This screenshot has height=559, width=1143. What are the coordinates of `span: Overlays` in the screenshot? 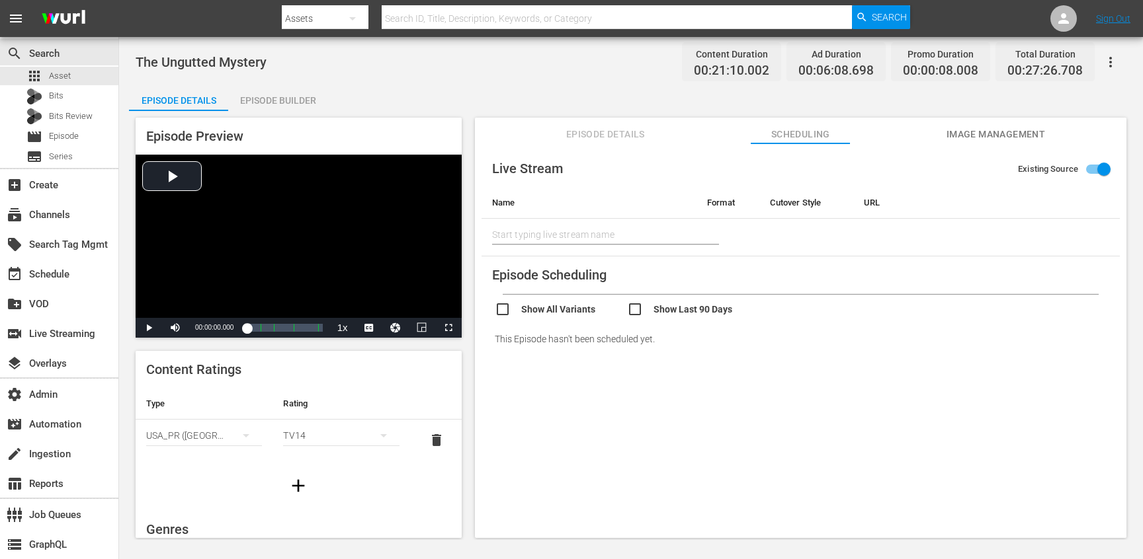 It's located at (15, 364).